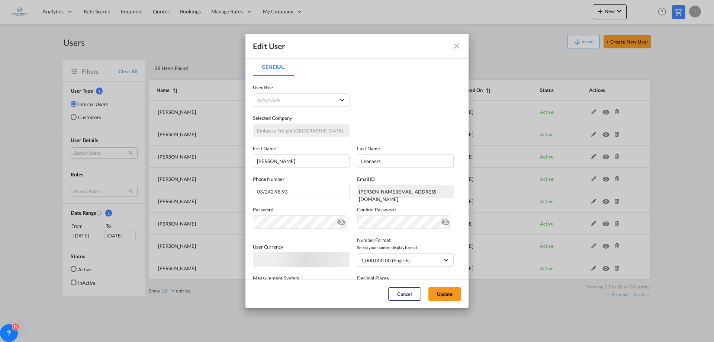  Describe the element at coordinates (273, 67) in the screenshot. I see `md-tab-item: General` at that location.